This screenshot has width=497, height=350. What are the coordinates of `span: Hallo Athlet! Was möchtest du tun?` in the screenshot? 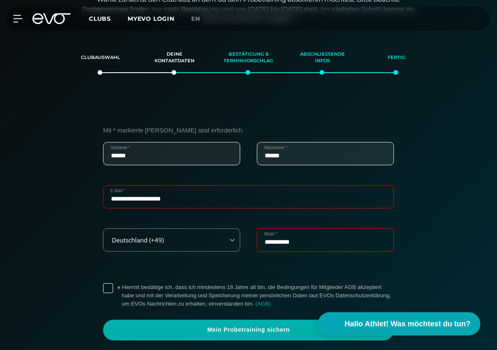 It's located at (407, 324).